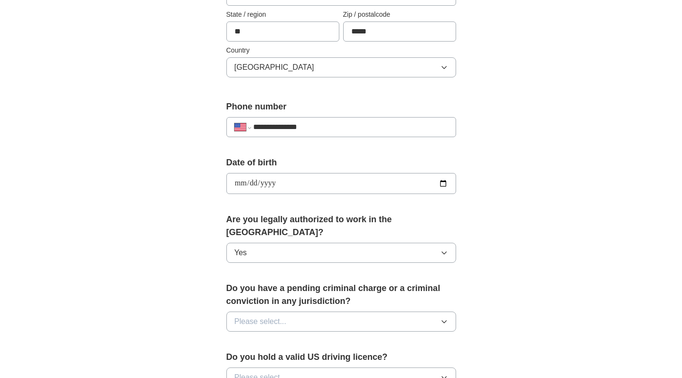  What do you see at coordinates (260, 322) in the screenshot?
I see `span: Please select...` at bounding box center [260, 322].